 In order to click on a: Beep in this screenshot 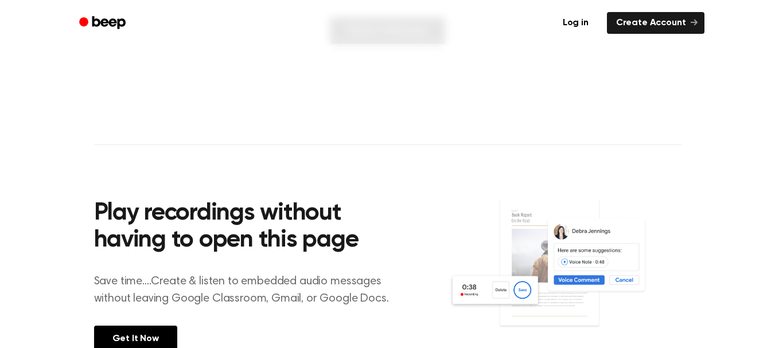, I will do `click(103, 23)`.